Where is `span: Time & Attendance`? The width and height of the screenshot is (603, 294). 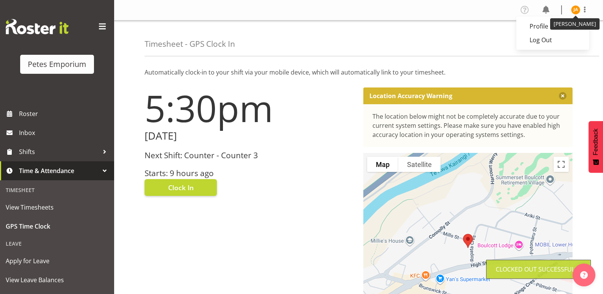
span: Time & Attendance is located at coordinates (59, 171).